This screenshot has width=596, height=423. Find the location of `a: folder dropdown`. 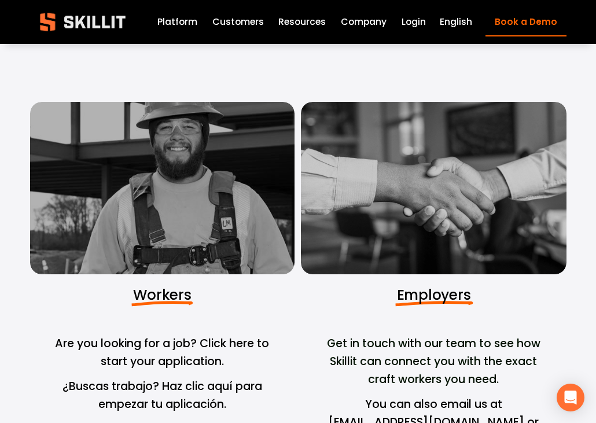

a: folder dropdown is located at coordinates (302, 22).